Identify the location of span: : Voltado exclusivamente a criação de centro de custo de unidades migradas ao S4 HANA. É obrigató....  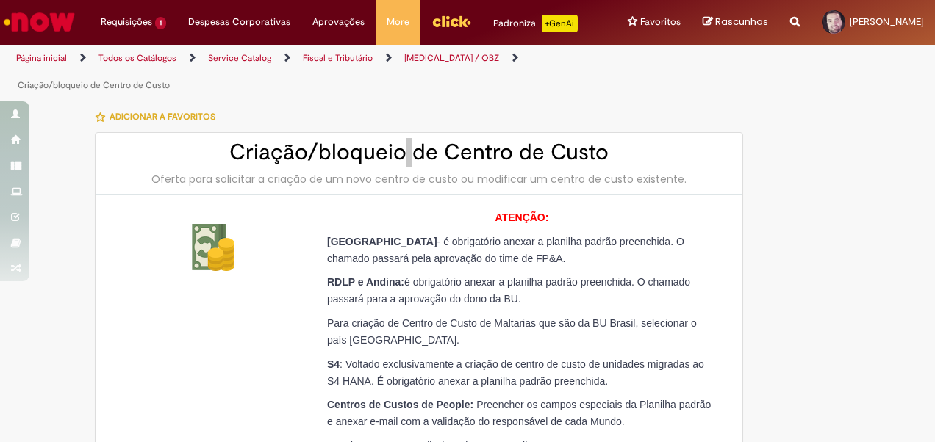
(515, 373).